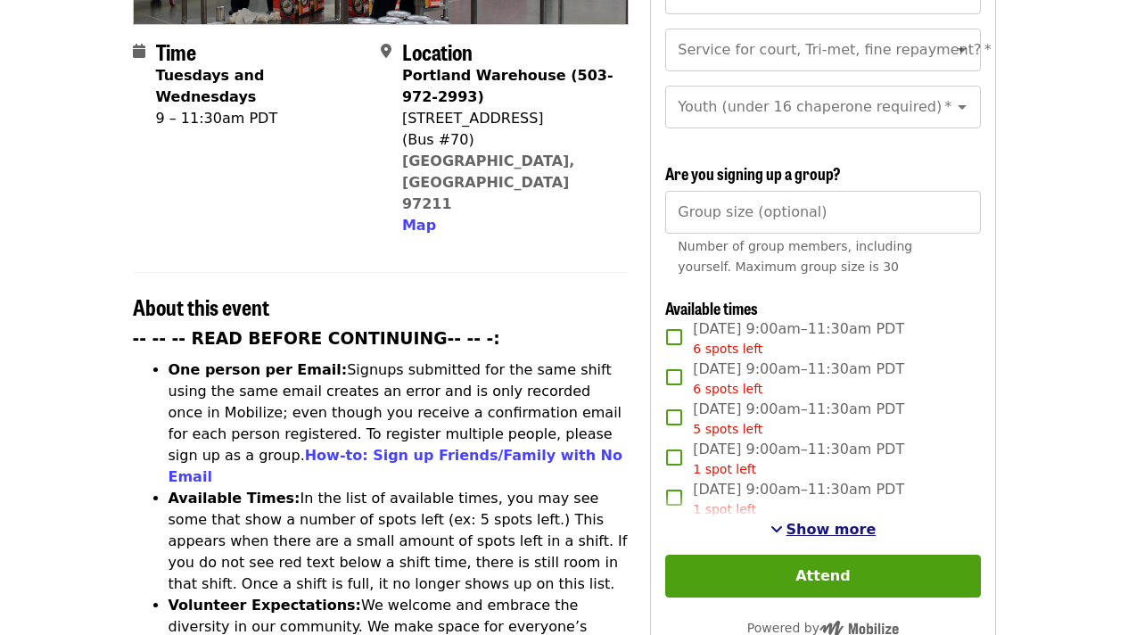 The height and width of the screenshot is (635, 1128). What do you see at coordinates (822, 212) in the screenshot?
I see `input: [object Object]` at bounding box center [822, 212].